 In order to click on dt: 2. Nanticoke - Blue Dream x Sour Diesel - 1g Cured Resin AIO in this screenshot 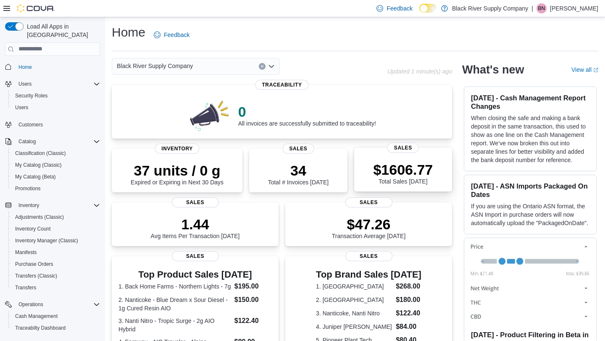, I will do `click(175, 304)`.